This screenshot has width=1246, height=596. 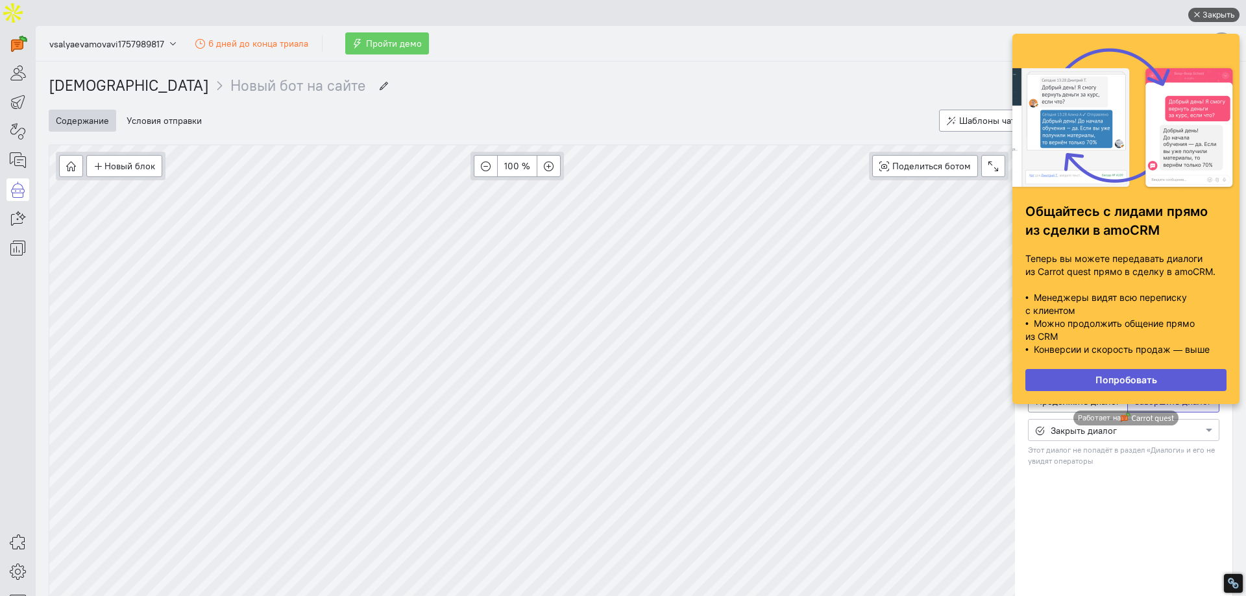 What do you see at coordinates (120, 265) in the screenshot?
I see `p: Теперь вы можете передавать диалоги из Carrot quest прямо в сделку в amoCRM.` at bounding box center [120, 265].